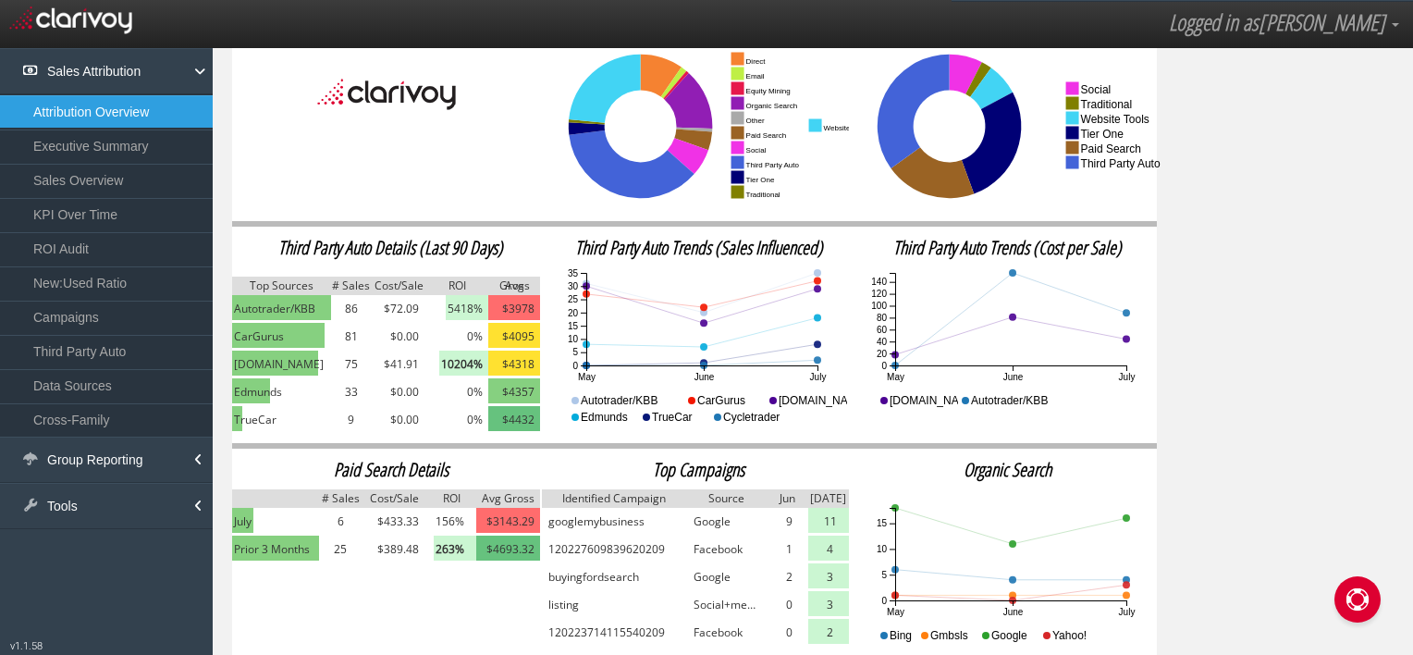 Image resolution: width=1413 pixels, height=655 pixels. I want to click on text: other, so click(756, 120).